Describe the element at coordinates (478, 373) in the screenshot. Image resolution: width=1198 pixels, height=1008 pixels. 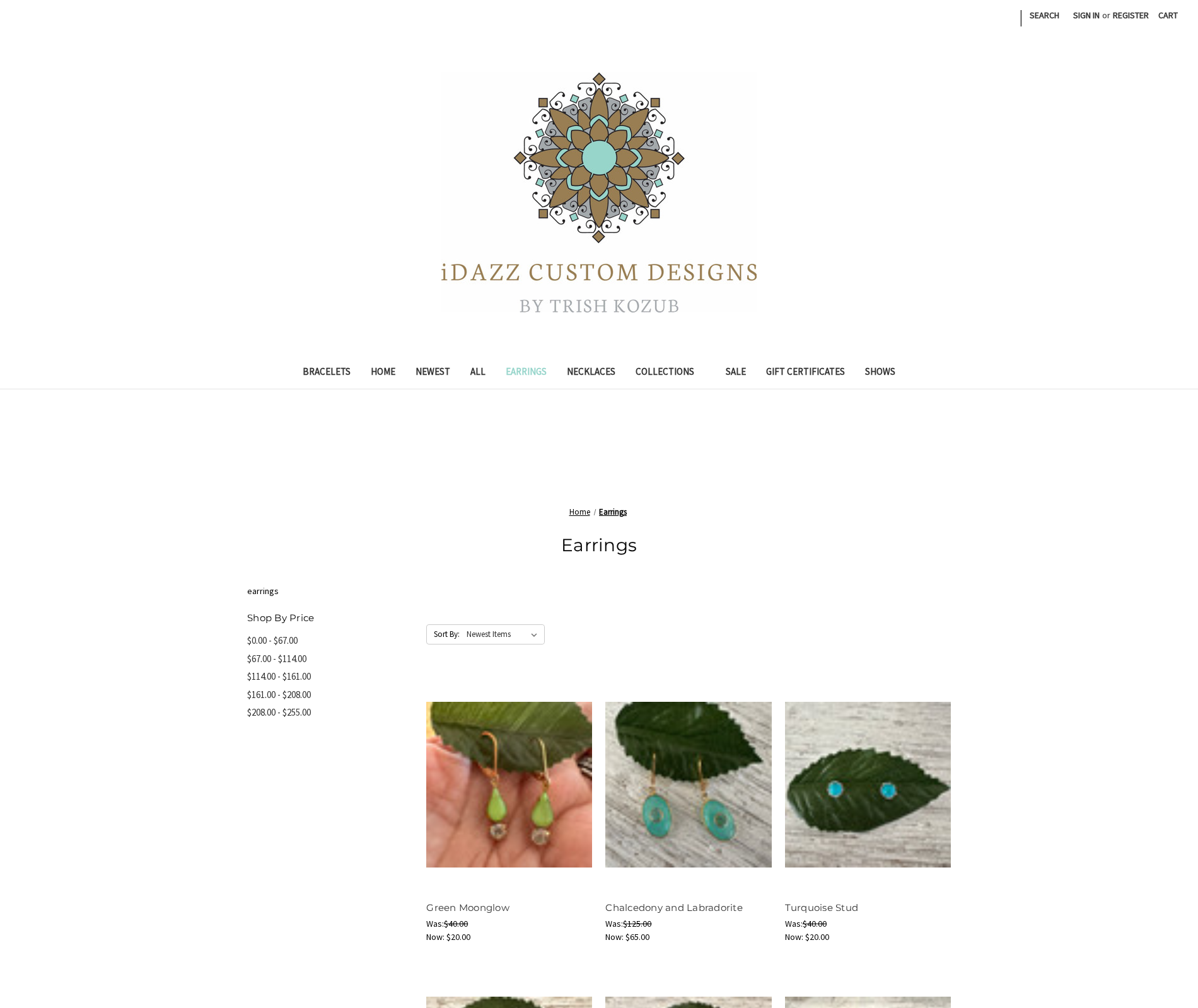
I see `a: All` at that location.